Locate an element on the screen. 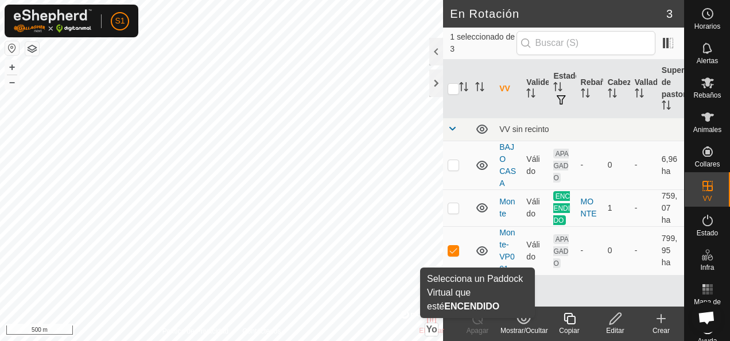 The image size is (730, 341). div: MONTE is located at coordinates (589, 208).